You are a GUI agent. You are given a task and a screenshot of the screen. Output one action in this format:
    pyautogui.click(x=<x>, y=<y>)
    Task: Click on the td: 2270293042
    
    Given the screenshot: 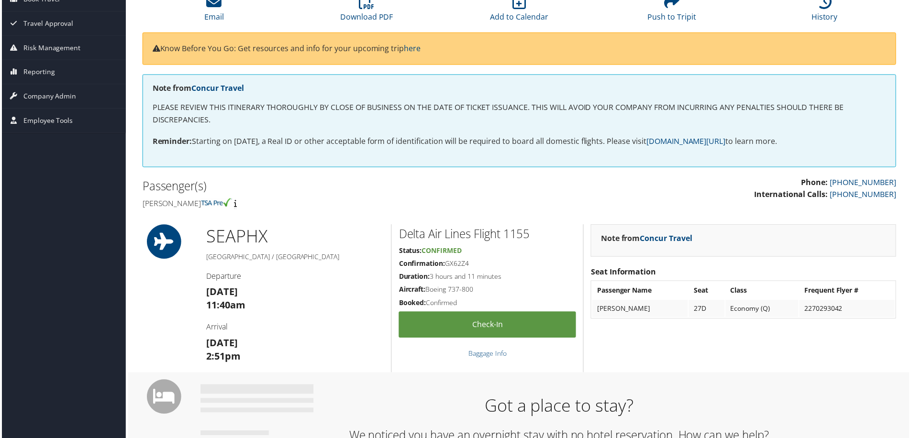 What is the action you would take?
    pyautogui.click(x=849, y=310)
    